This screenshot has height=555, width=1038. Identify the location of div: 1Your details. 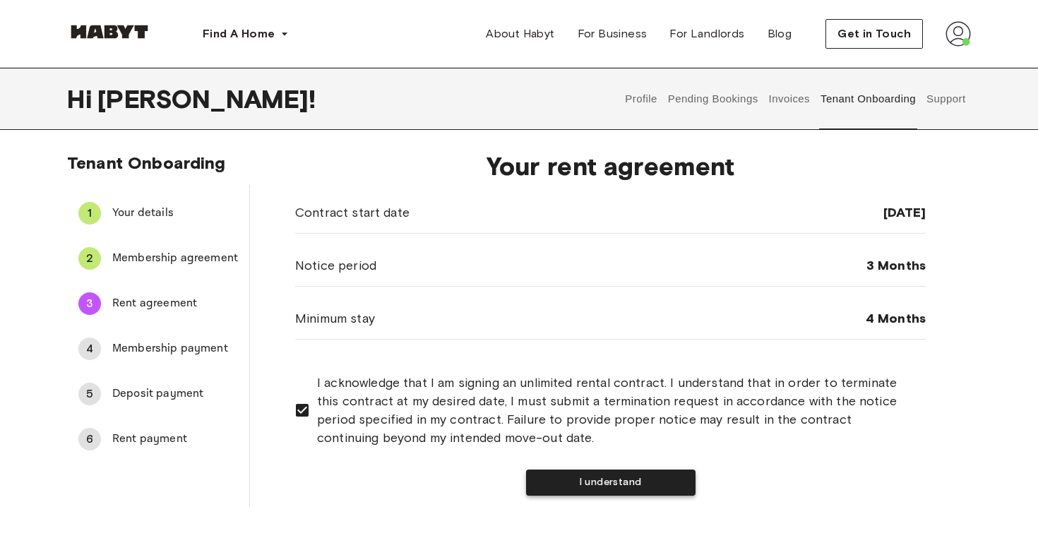
(158, 213).